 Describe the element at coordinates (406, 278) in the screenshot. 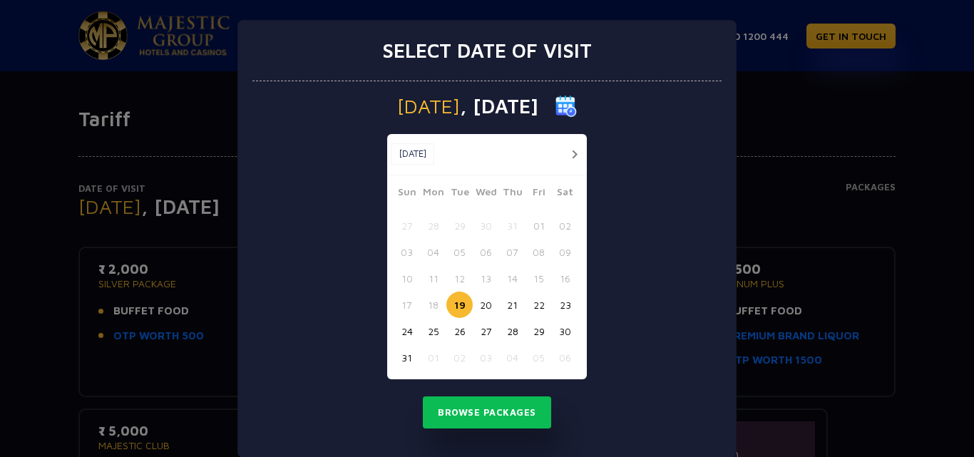

I see `button: 10` at that location.